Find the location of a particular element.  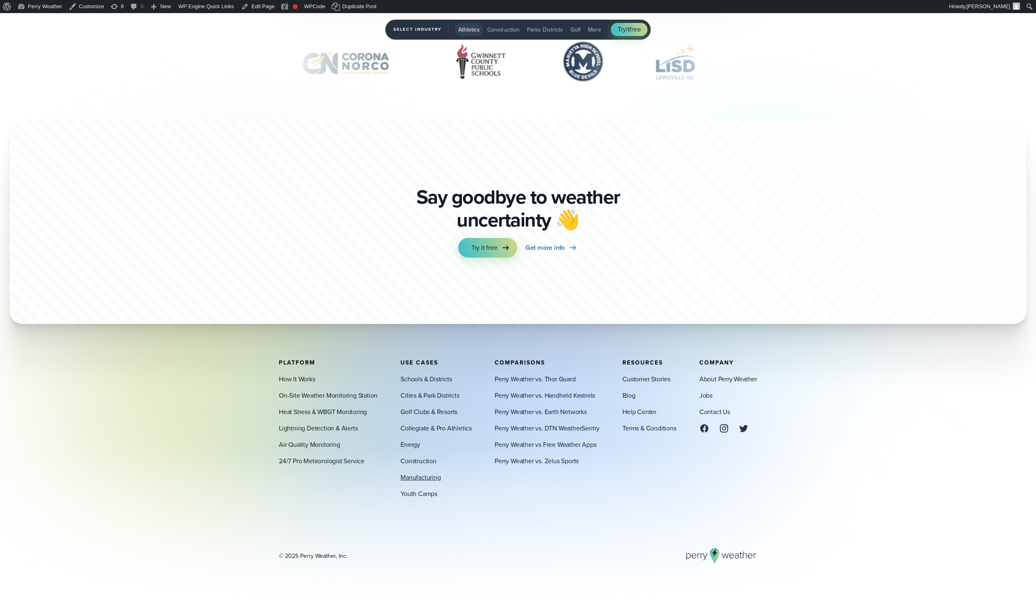

div: 4 of 10 is located at coordinates (583, 62).